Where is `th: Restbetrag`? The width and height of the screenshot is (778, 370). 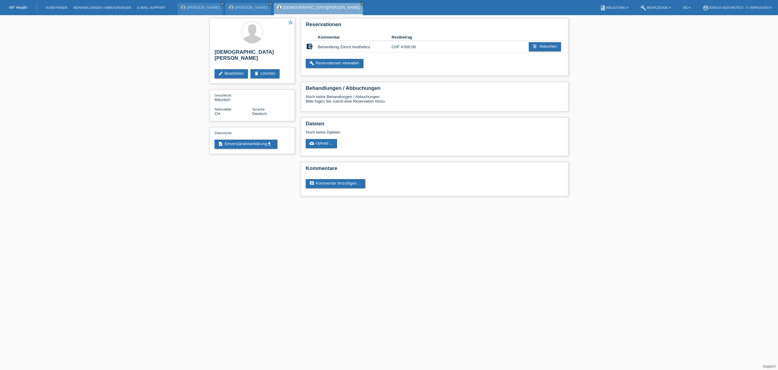 th: Restbetrag is located at coordinates (409, 37).